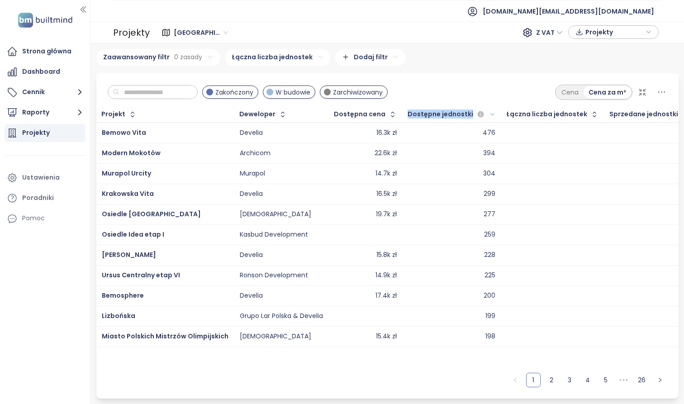  Describe the element at coordinates (165, 336) in the screenshot. I see `span: Miasto Polskich Mistrzów Olimpijskich` at that location.